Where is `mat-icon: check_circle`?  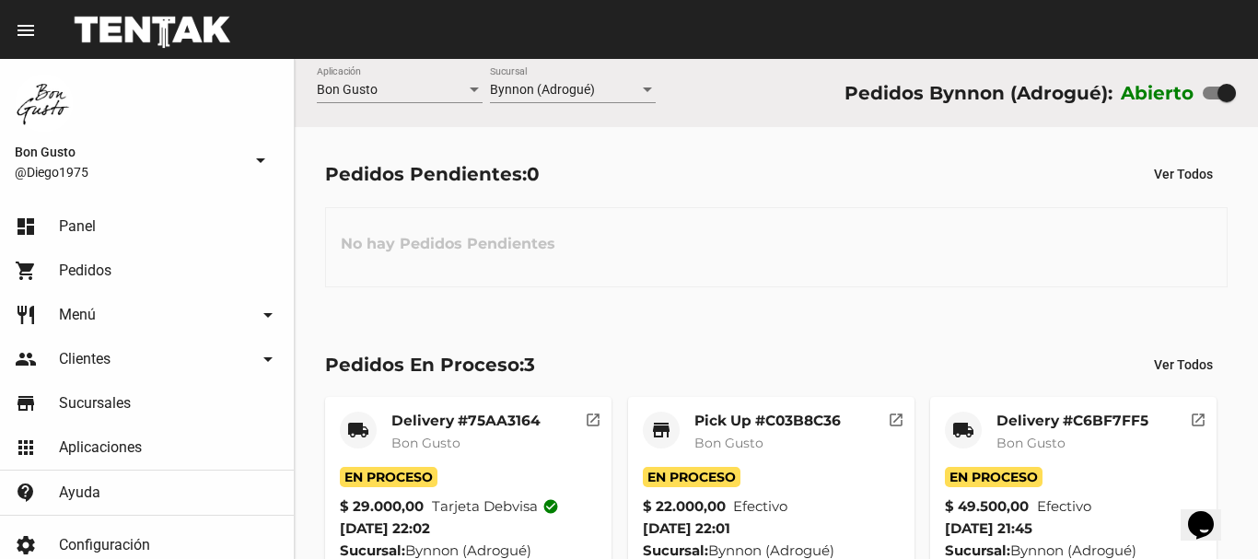
mat-icon: check_circle is located at coordinates (551, 507).